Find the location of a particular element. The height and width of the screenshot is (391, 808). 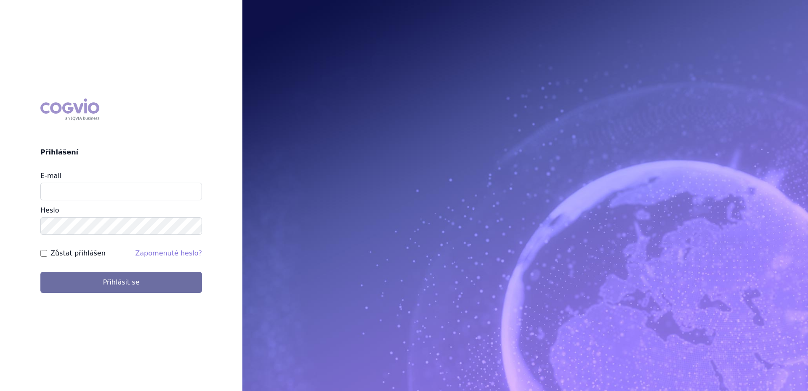

a: Zapomenuté heslo? is located at coordinates (168, 253).